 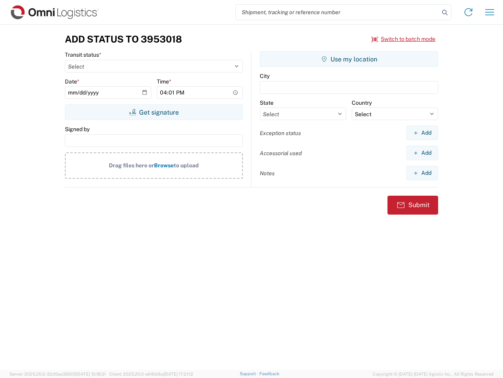 What do you see at coordinates (57, 374) in the screenshot?
I see `span: Server: 2025.20.0-32d5ea39505` at bounding box center [57, 374].